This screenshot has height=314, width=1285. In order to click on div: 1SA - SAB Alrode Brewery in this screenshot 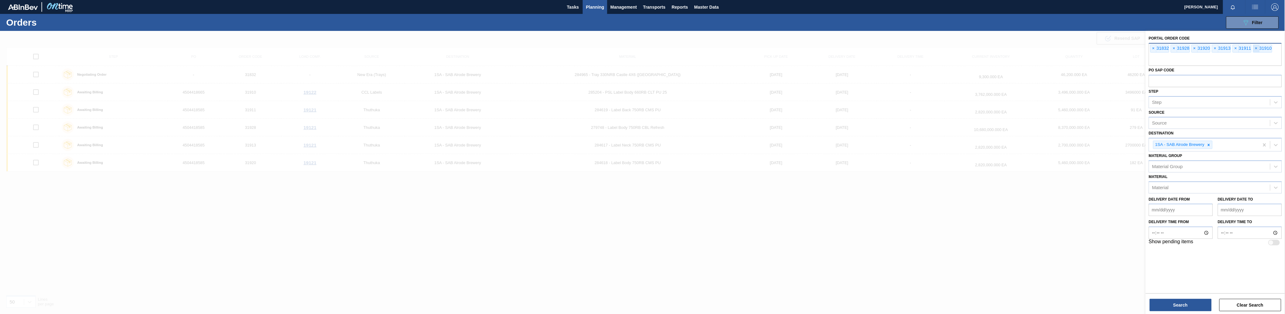, I will do `click(1179, 145)`.